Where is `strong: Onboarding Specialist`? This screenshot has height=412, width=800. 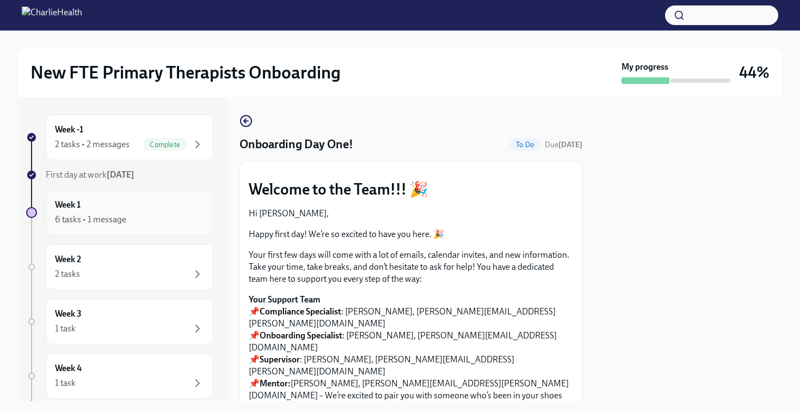
strong: Onboarding Specialist is located at coordinates (301, 335).